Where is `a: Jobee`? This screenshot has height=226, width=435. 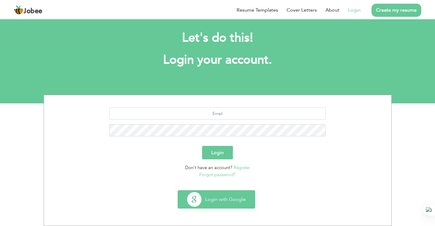
a: Jobee is located at coordinates (28, 10).